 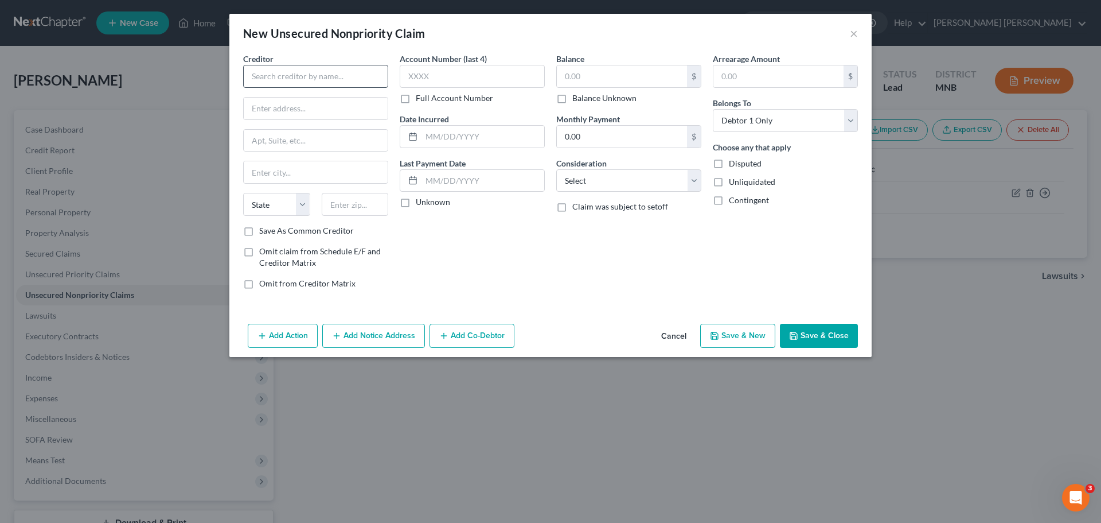 What do you see at coordinates (283, 336) in the screenshot?
I see `button: Add Action` at bounding box center [283, 336].